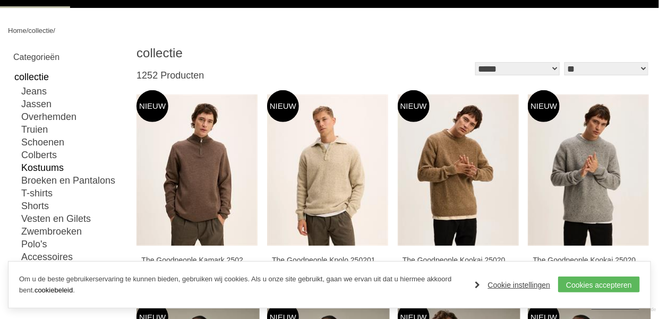  Describe the element at coordinates (72, 219) in the screenshot. I see `a: Vesten en Gilets` at that location.